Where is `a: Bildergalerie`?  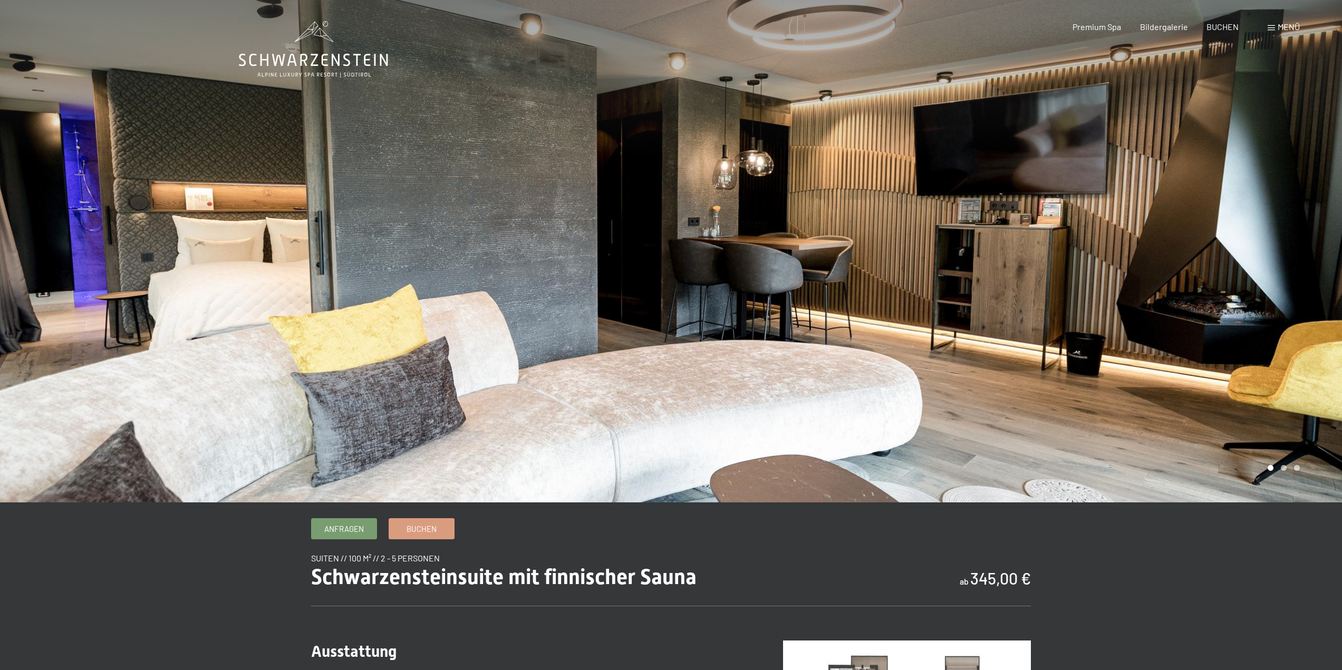
a: Bildergalerie is located at coordinates (1164, 26).